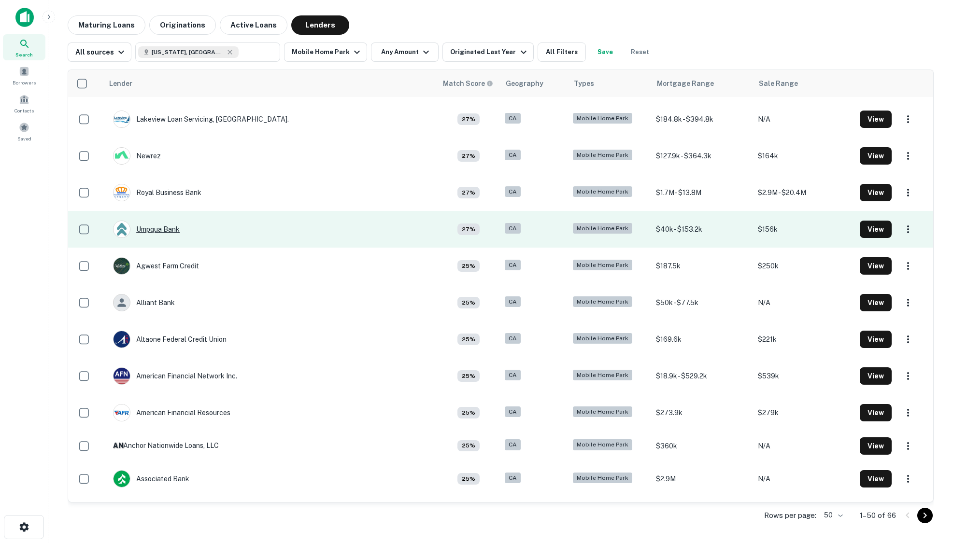  I want to click on div: All sources, so click(101, 52).